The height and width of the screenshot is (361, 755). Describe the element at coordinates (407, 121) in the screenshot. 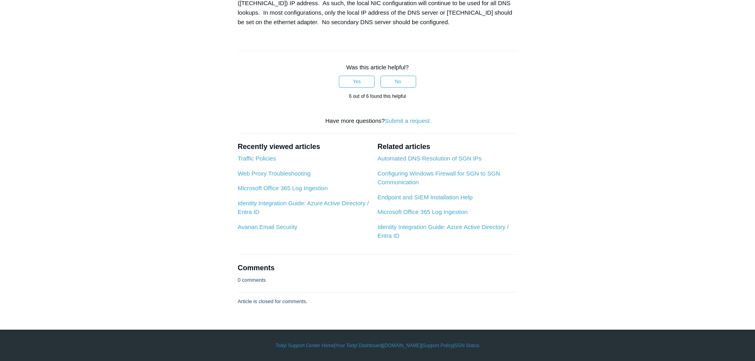

I see `a: Submit a request` at that location.